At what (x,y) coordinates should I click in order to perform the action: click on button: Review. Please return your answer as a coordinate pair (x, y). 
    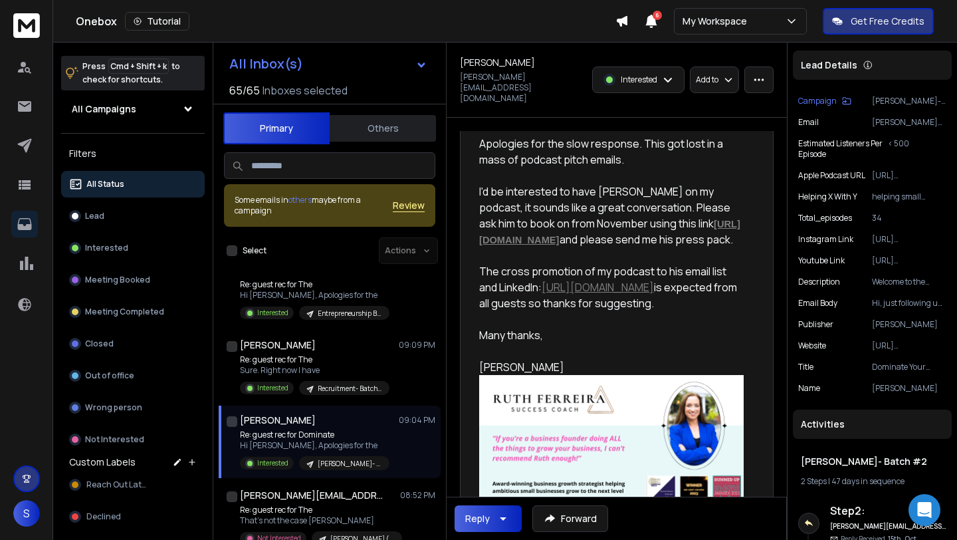
    Looking at the image, I should click on (409, 205).